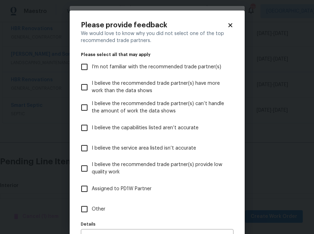  Describe the element at coordinates (159, 168) in the screenshot. I see `span: I believe the recommended trade partner(s) provide low quality work` at that location.